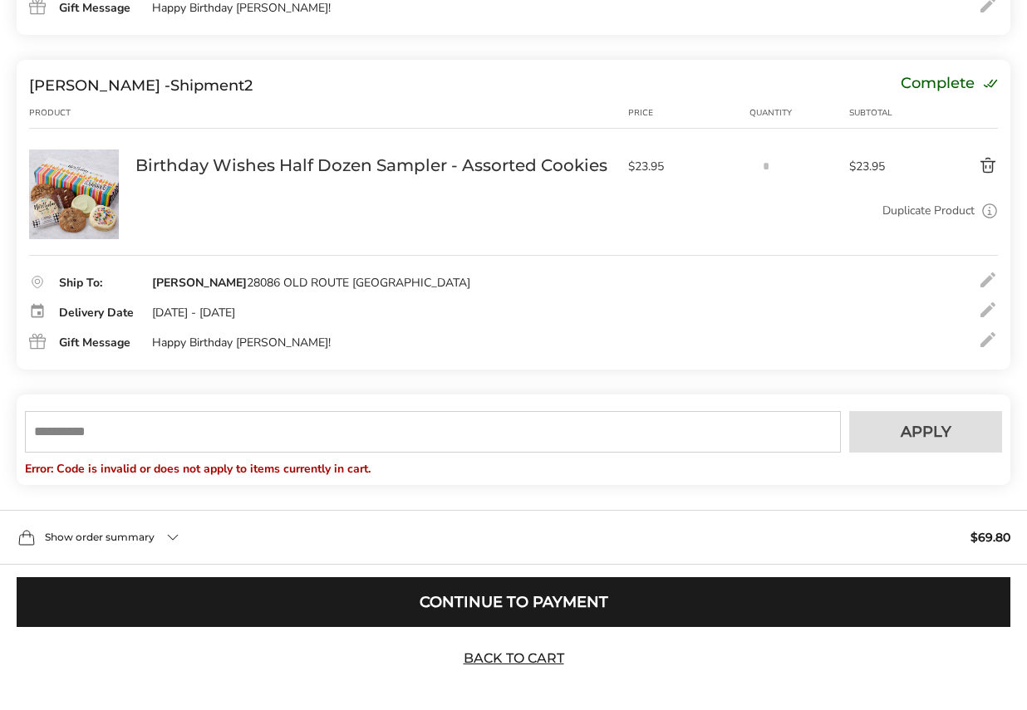 This screenshot has width=1027, height=710. Describe the element at coordinates (513, 602) in the screenshot. I see `button: Continue to Payment` at that location.